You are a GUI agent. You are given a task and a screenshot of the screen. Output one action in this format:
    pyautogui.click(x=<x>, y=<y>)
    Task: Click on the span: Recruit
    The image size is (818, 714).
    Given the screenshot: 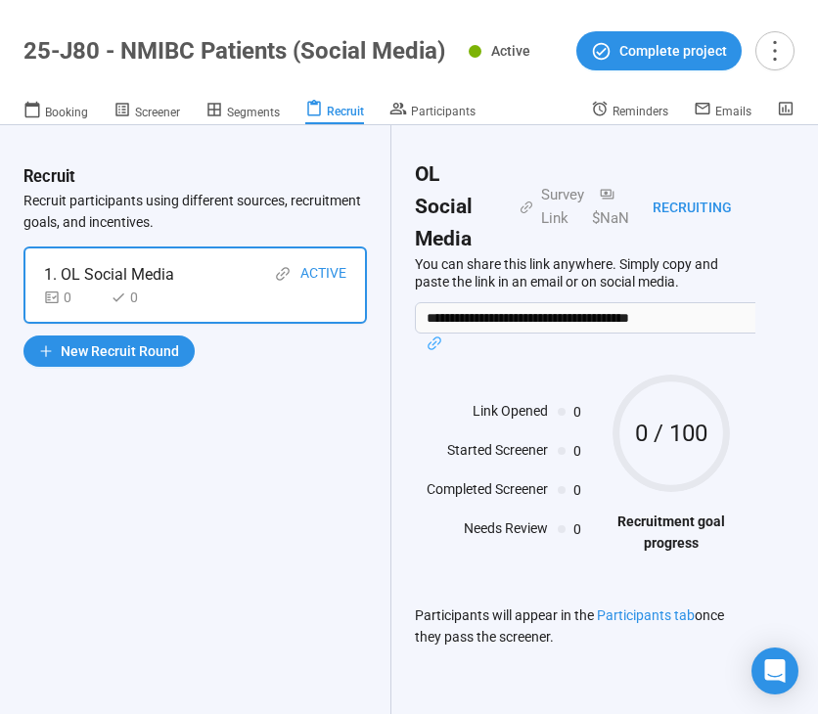 What is the action you would take?
    pyautogui.click(x=345, y=112)
    